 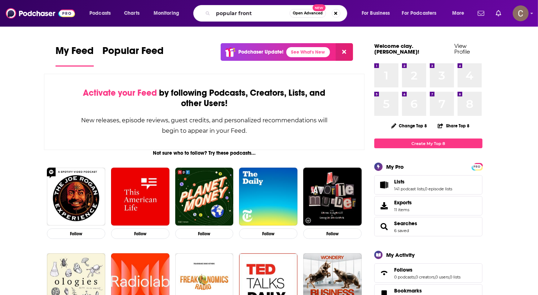 What do you see at coordinates (400, 255) in the screenshot?
I see `div: My Activity` at bounding box center [400, 255].